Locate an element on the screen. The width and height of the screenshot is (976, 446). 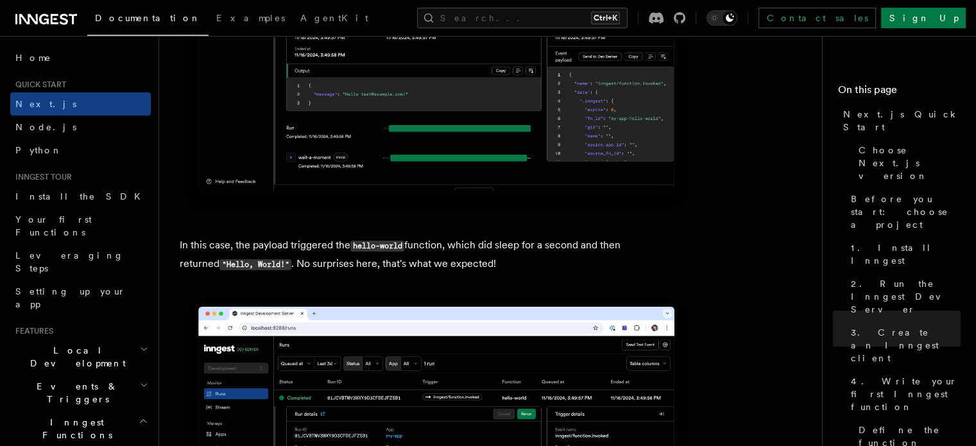
kbd: Ctrl+K is located at coordinates (605, 18).